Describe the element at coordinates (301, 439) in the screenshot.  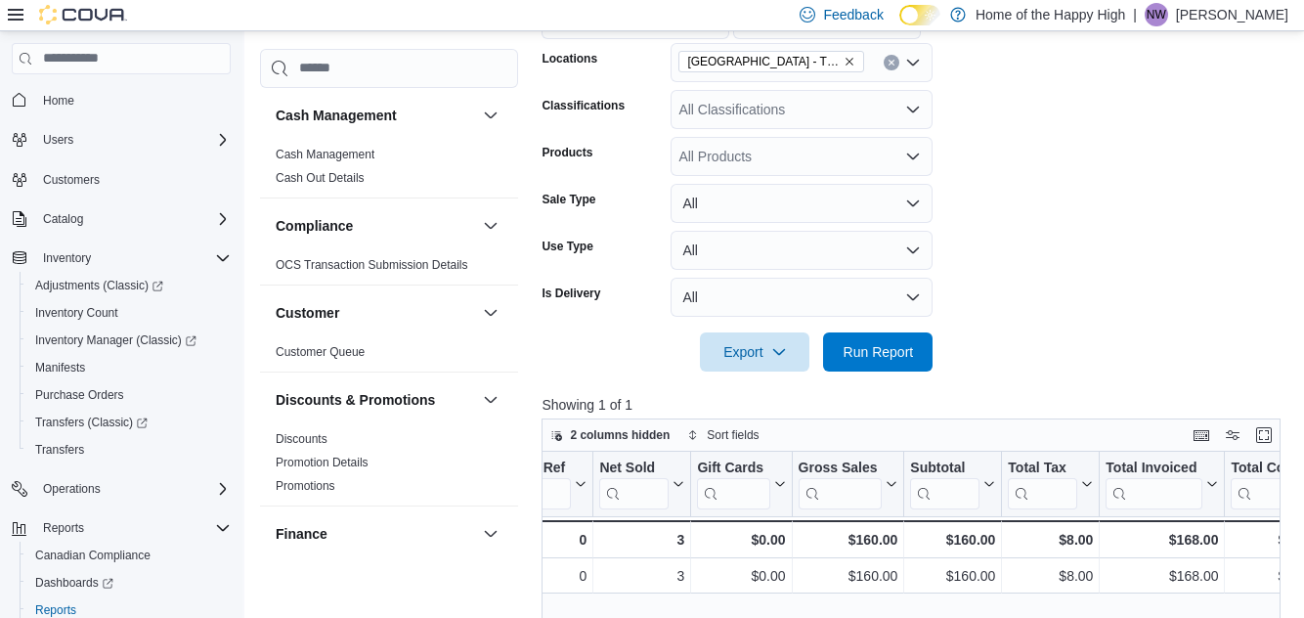
I see `a: Discounts` at that location.